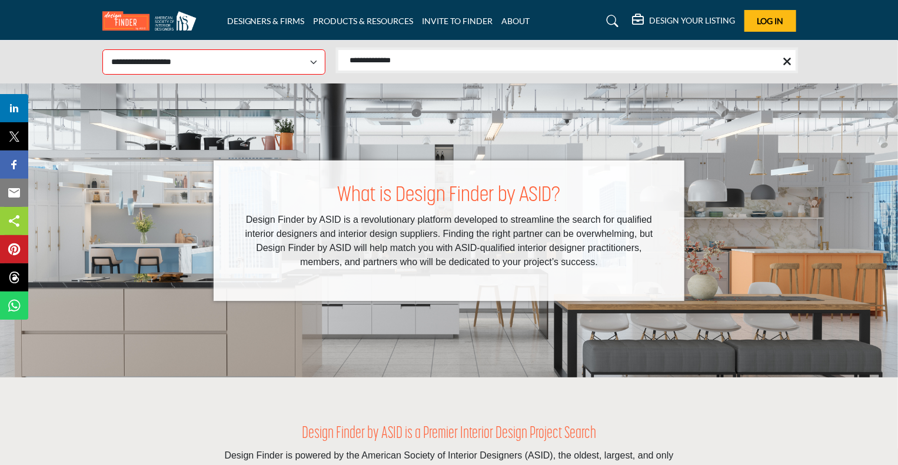 The width and height of the screenshot is (898, 465). What do you see at coordinates (684, 21) in the screenshot?
I see `div: DESIGN YOUR LISTING` at bounding box center [684, 21].